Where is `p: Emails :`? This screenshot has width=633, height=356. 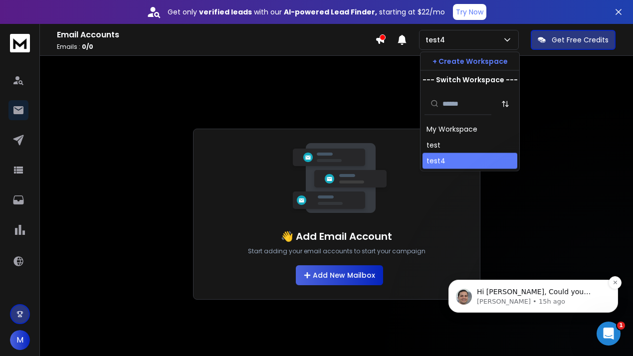
p: Emails : is located at coordinates (216, 47).